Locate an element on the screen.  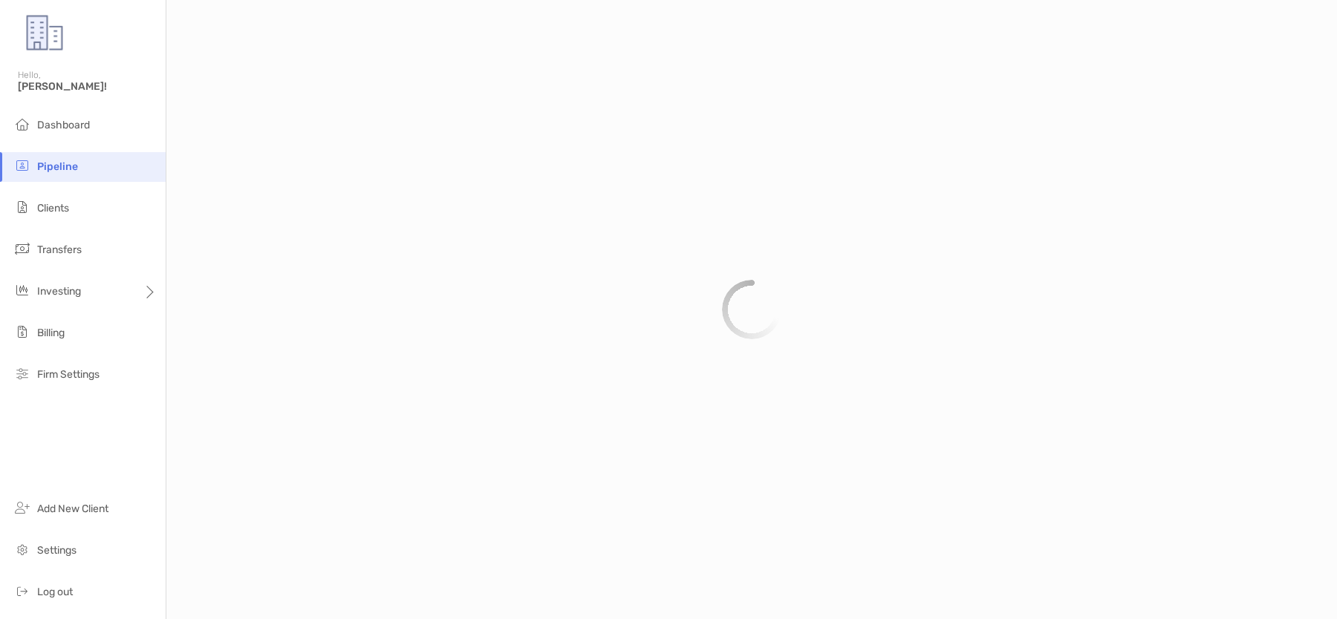
span: Billing is located at coordinates (51, 333).